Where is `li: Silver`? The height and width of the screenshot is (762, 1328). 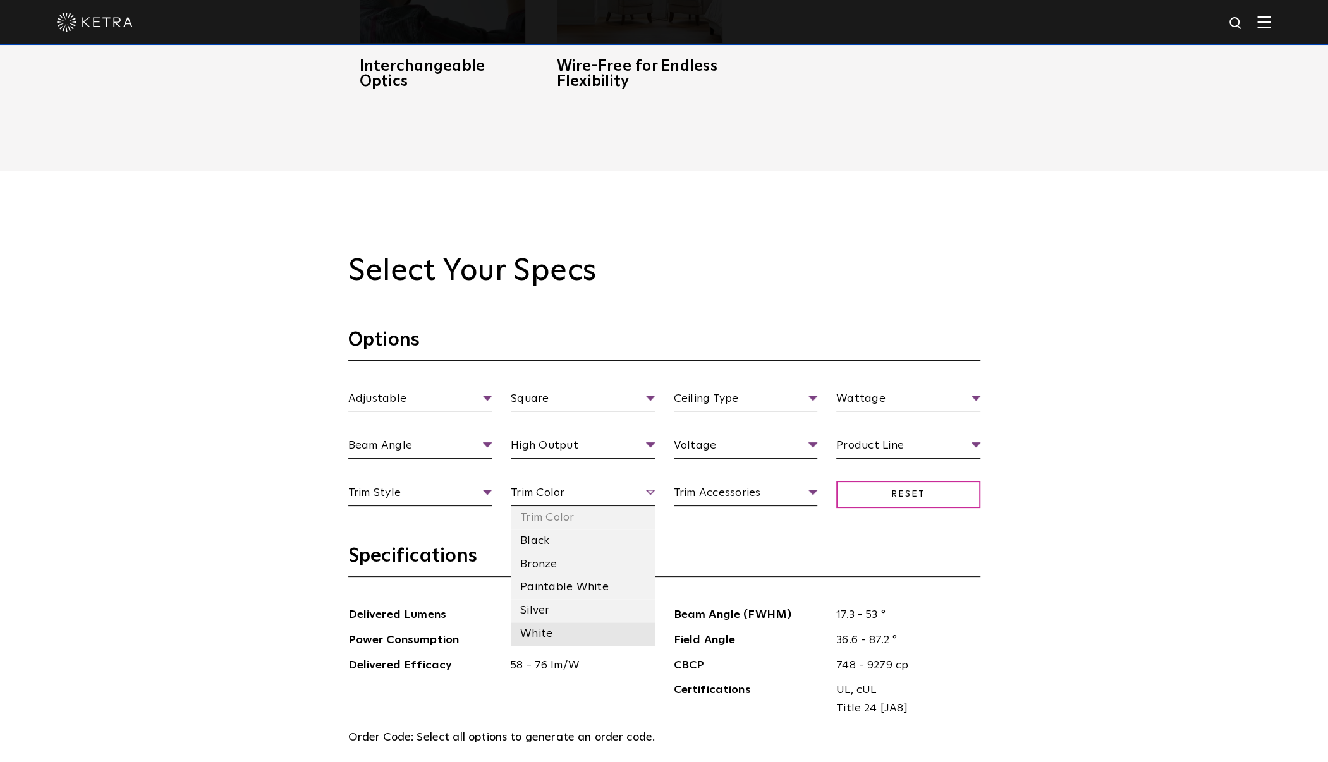 li: Silver is located at coordinates (583, 611).